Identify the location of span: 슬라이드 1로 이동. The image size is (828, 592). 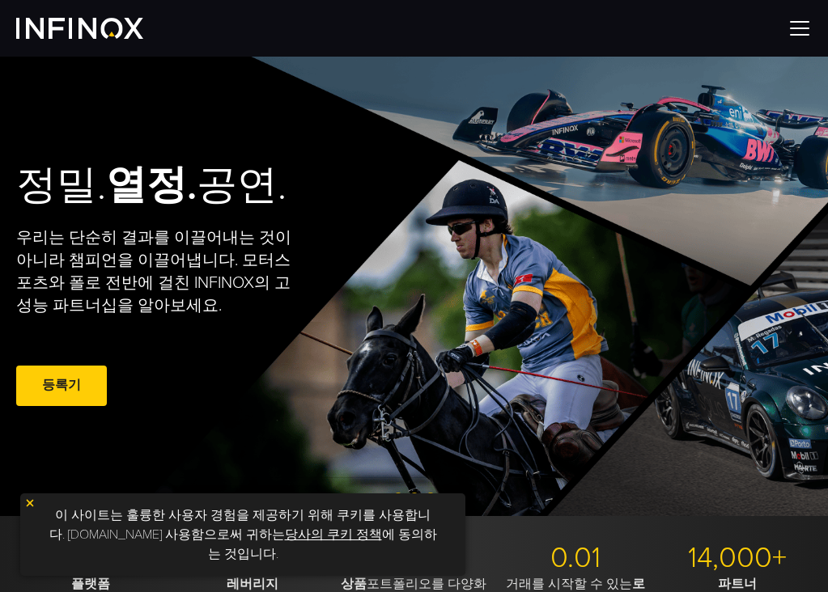
(398, 498).